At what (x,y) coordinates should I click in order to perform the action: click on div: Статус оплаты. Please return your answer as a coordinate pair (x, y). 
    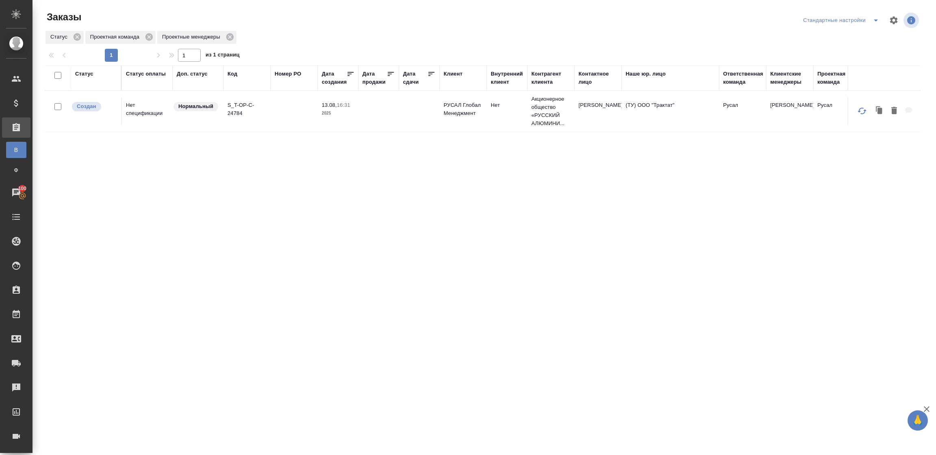
    Looking at the image, I should click on (146, 74).